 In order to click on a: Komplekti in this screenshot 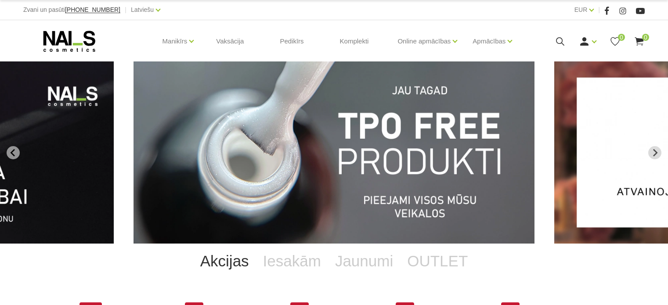, I will do `click(354, 41)`.